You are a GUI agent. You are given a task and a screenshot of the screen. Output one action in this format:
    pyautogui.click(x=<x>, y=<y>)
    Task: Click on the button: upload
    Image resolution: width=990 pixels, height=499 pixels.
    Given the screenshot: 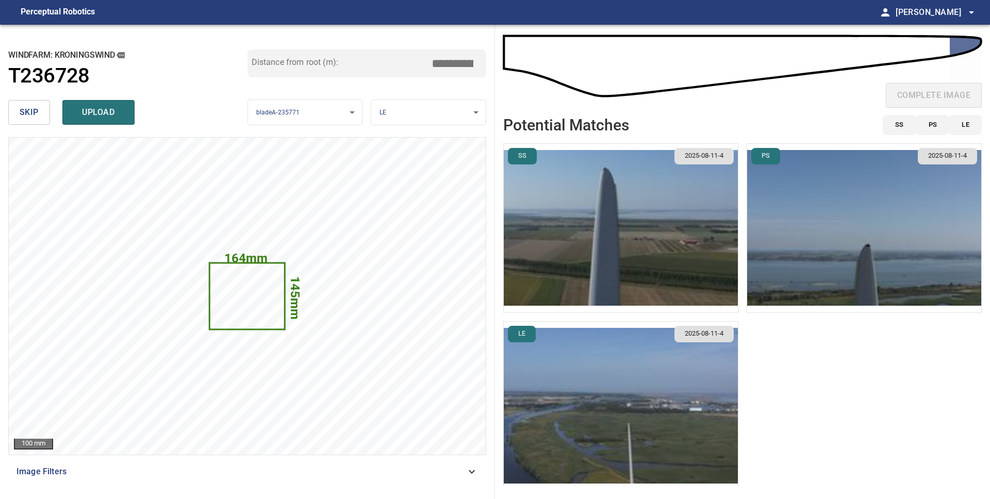 What is the action you would take?
    pyautogui.click(x=98, y=112)
    